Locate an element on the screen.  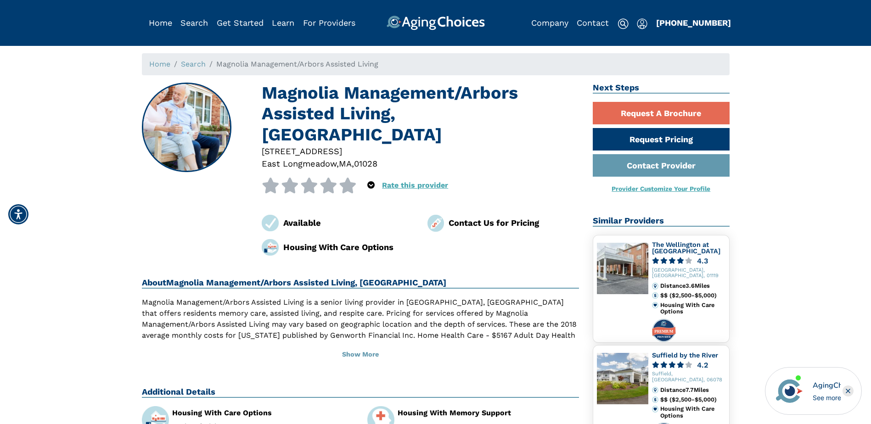
div: See more options is located at coordinates (827, 398).